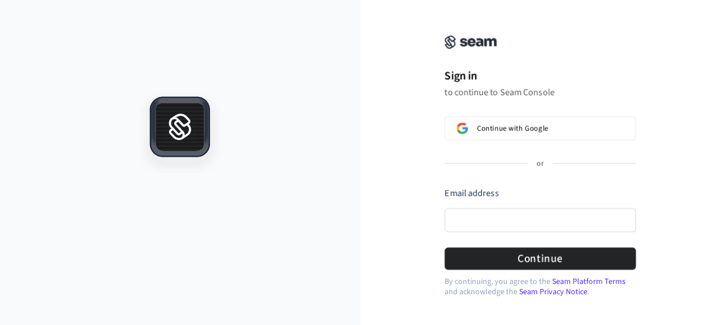 This screenshot has height=325, width=720. What do you see at coordinates (553, 292) in the screenshot?
I see `a: Seam Privacy Notice` at bounding box center [553, 292].